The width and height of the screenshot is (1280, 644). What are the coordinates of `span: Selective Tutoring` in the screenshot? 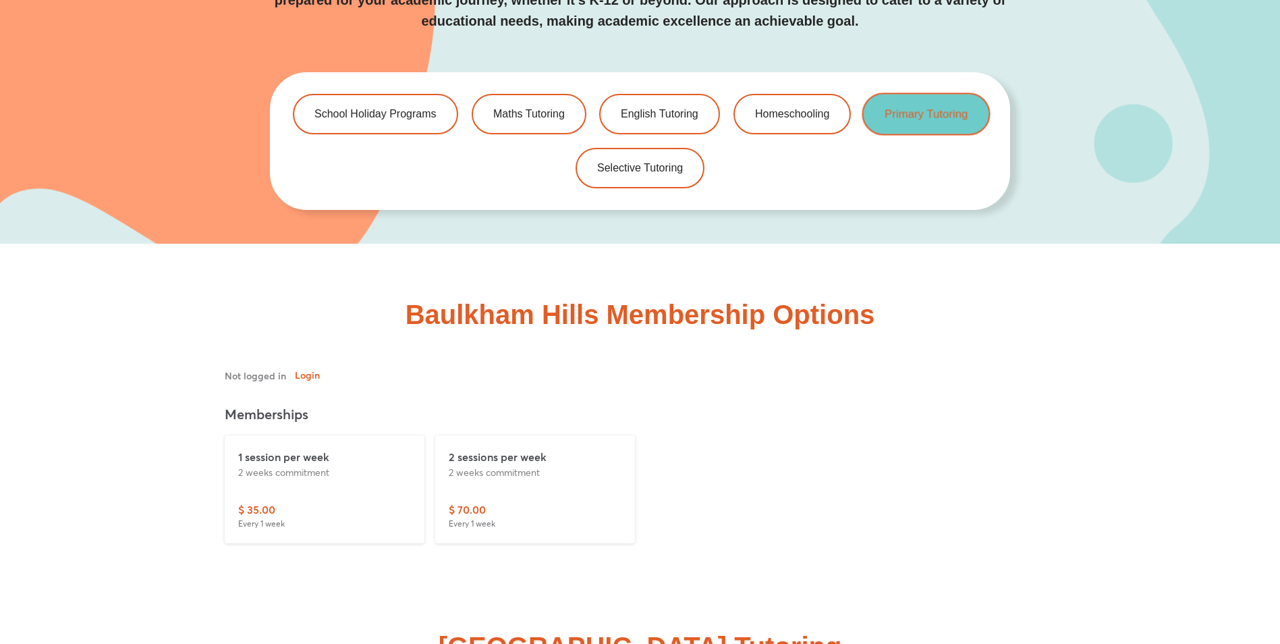 It's located at (639, 168).